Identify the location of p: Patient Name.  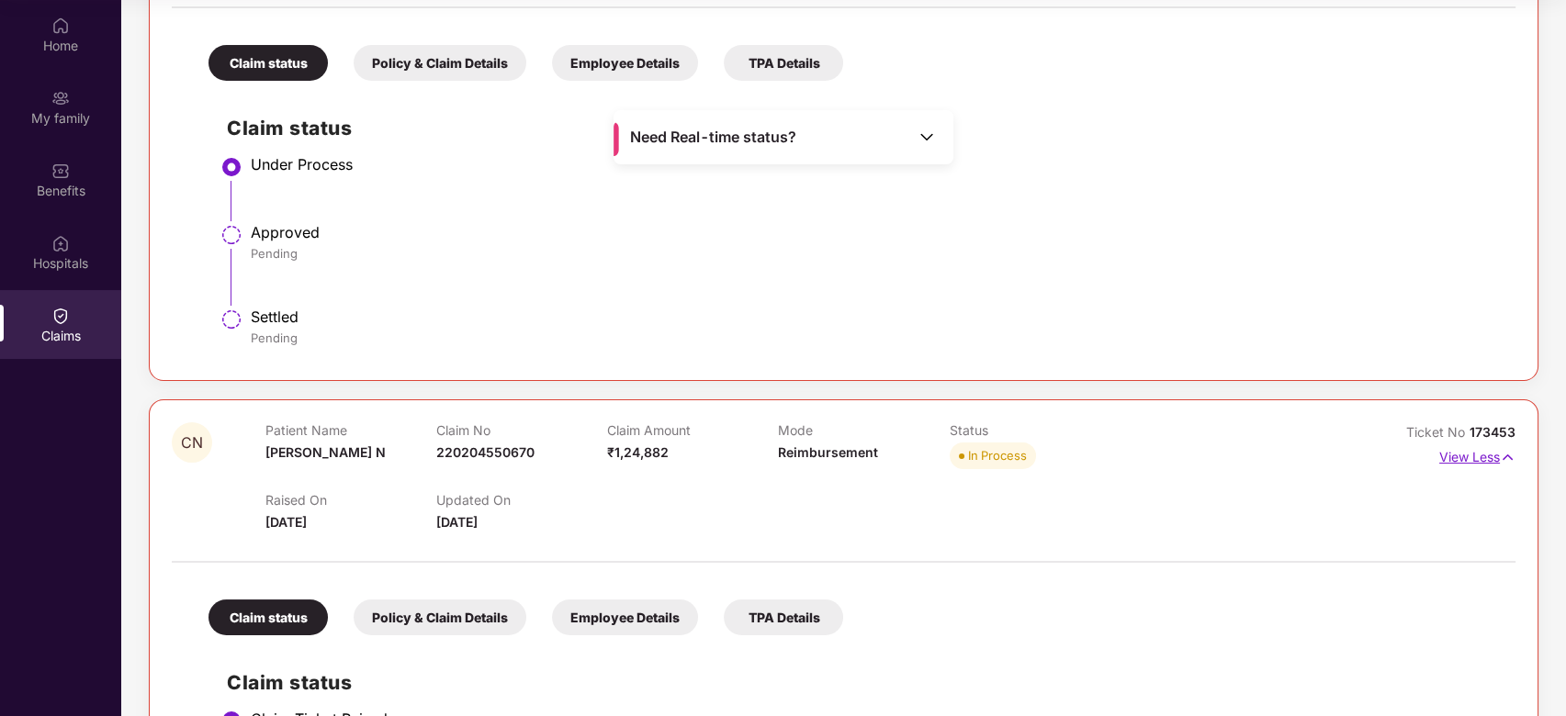
(351, 430).